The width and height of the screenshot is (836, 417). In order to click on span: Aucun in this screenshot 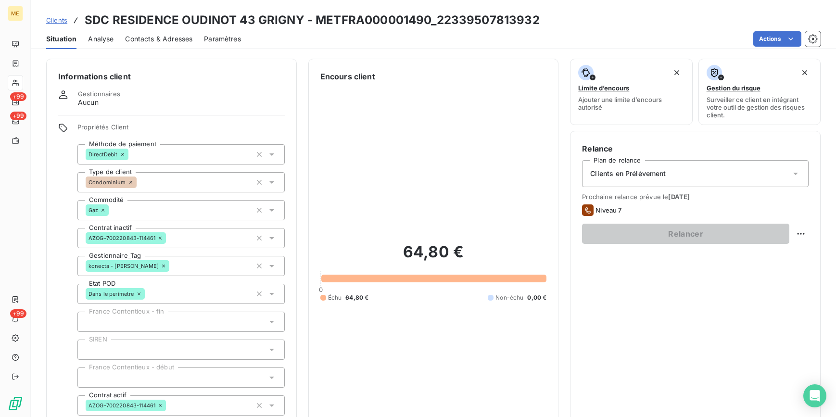, I will do `click(88, 102)`.